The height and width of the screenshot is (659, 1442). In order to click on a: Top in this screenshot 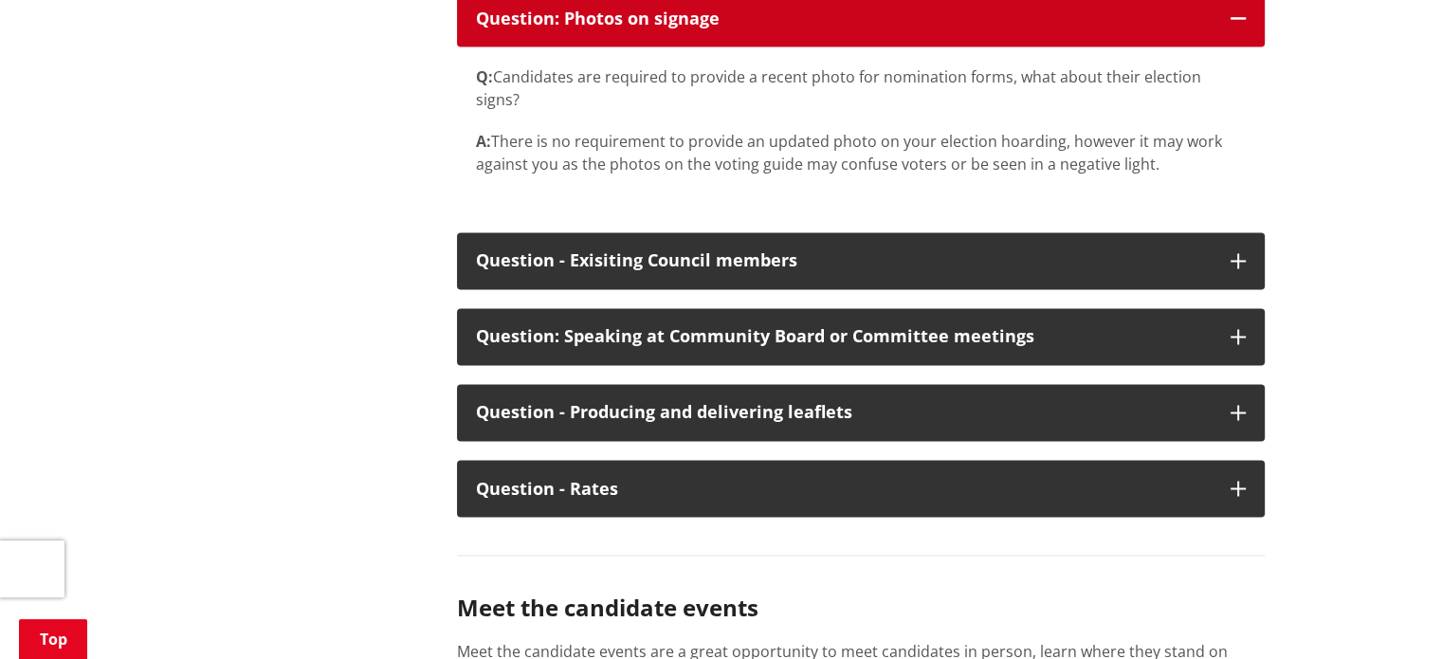, I will do `click(53, 639)`.